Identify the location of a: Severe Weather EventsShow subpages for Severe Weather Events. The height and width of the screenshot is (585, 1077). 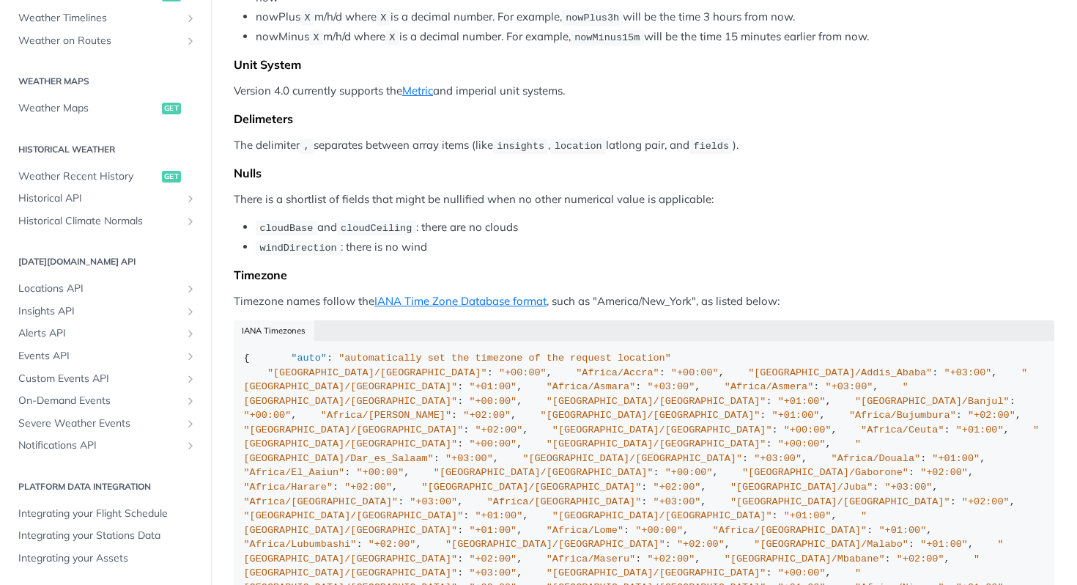
(106, 424).